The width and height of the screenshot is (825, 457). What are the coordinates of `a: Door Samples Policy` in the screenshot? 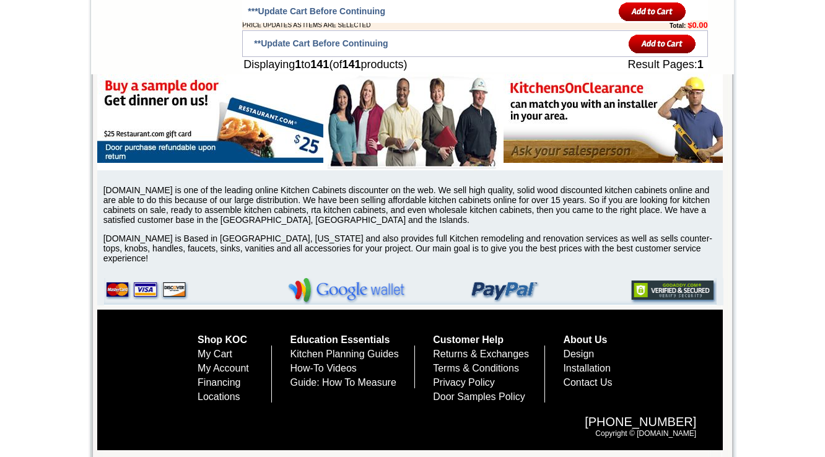 It's located at (479, 396).